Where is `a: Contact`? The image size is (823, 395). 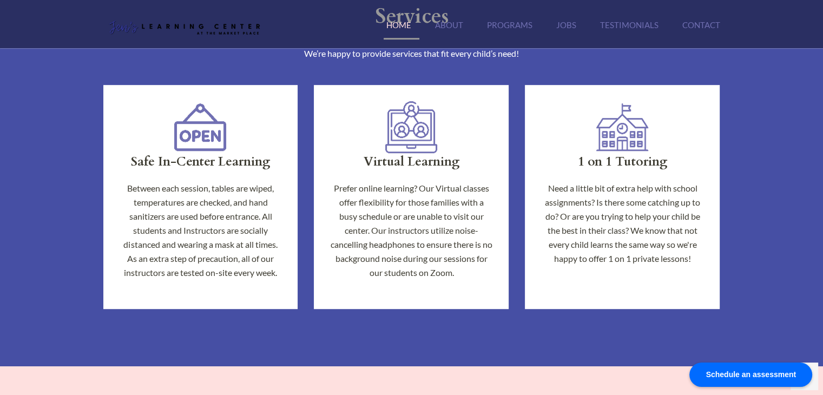
a: Contact is located at coordinates (701, 31).